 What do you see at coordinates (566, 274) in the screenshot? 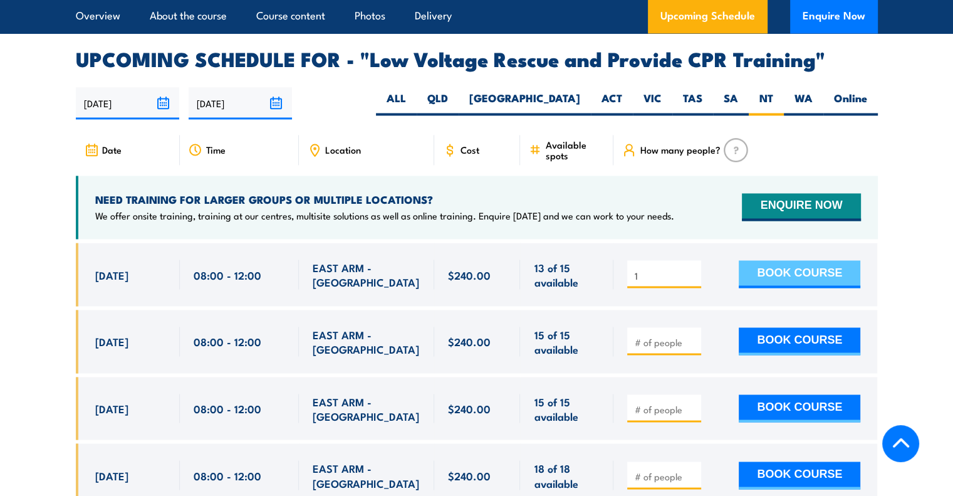
I see `span: 13 of 15 available` at bounding box center [566, 274].